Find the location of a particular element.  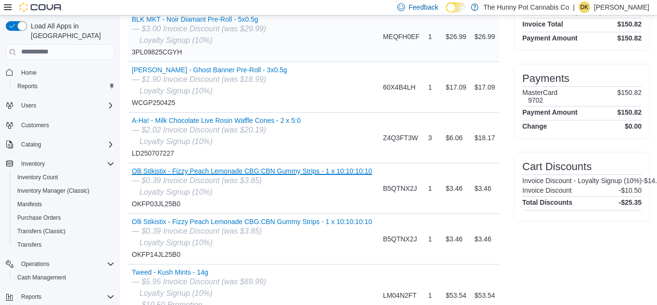

button: Manifests is located at coordinates (64, 204).